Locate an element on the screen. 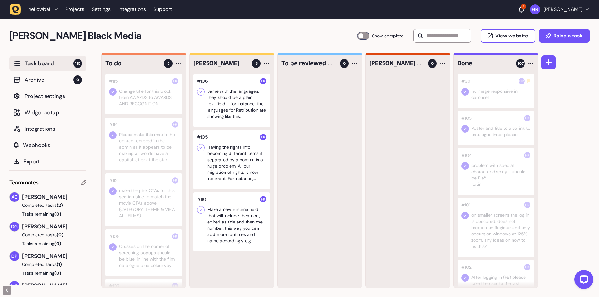  span: View website is located at coordinates (512, 36).